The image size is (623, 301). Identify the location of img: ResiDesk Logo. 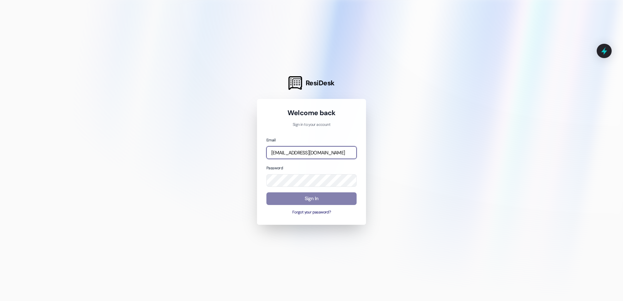
(295, 83).